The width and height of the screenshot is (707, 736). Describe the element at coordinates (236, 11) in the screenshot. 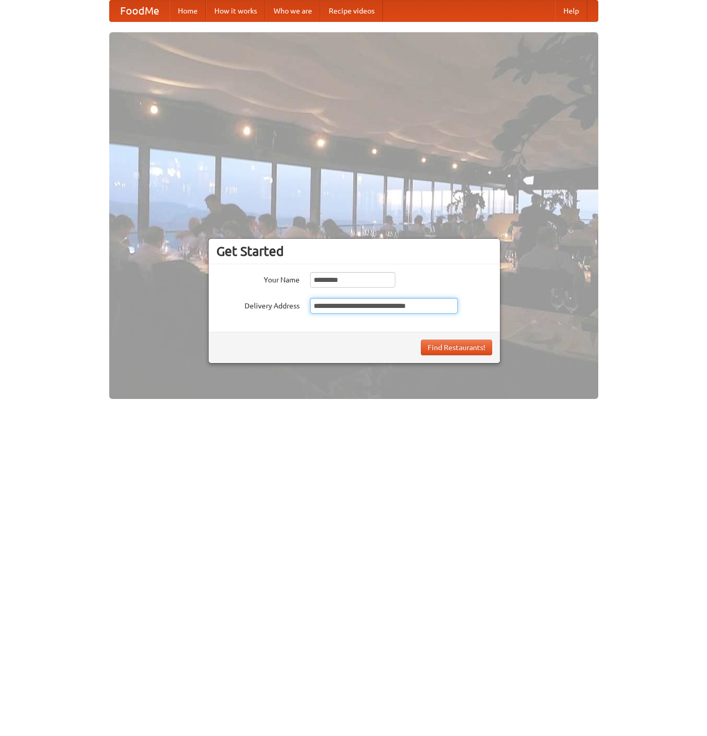

I see `a: How it works` at that location.